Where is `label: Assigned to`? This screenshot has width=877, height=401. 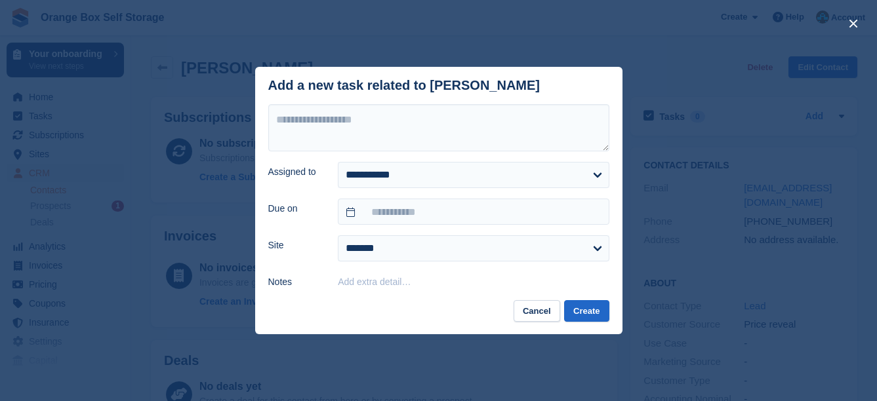 label: Assigned to is located at coordinates (295, 172).